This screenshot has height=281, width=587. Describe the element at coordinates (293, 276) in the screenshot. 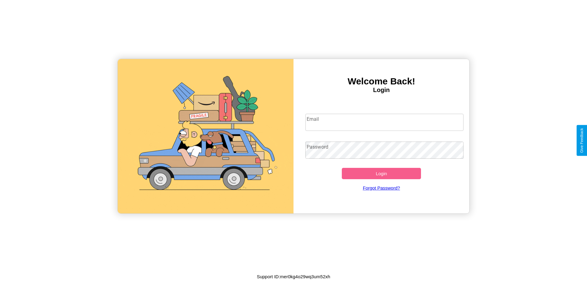

I see `p: Support ID: mer0kg4o29wq3um52xh` at that location.